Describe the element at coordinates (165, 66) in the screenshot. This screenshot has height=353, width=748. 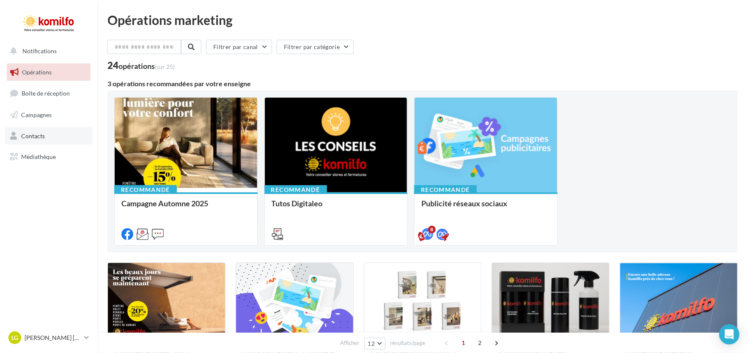
I see `span: (sur 25)` at that location.